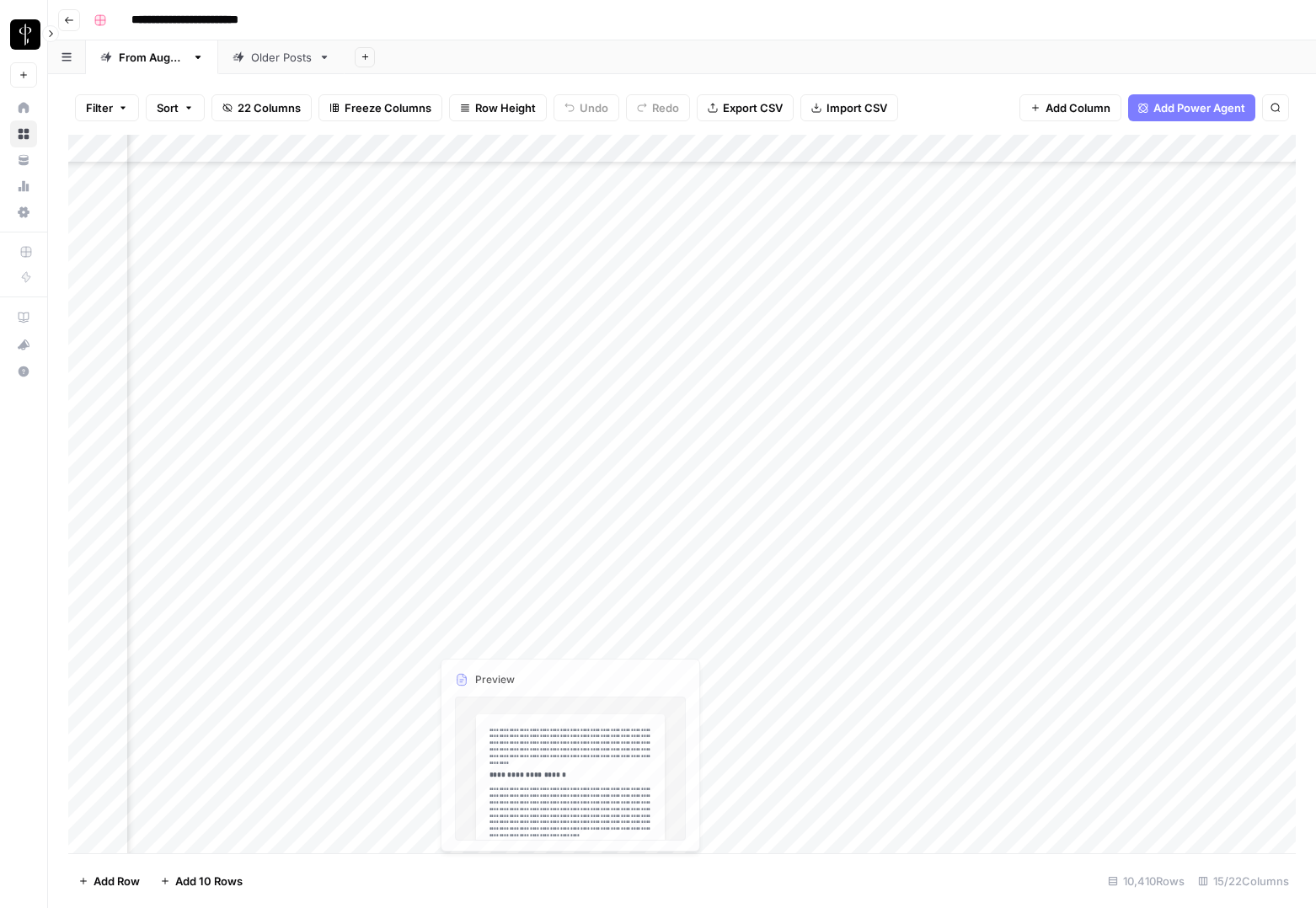 The image size is (1316, 908). What do you see at coordinates (594, 107) in the screenshot?
I see `span: Undo` at bounding box center [594, 107].